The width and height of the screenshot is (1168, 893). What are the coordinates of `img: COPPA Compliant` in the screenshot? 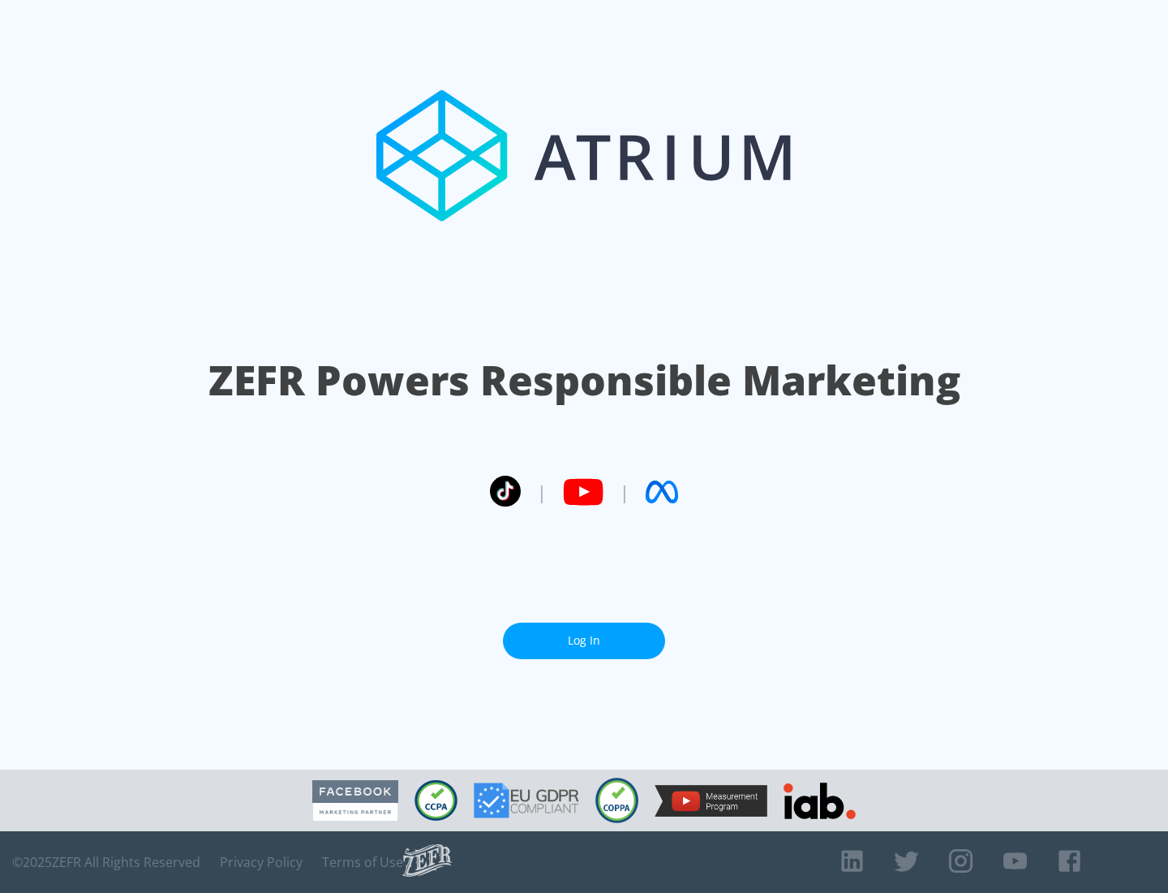 It's located at (617, 800).